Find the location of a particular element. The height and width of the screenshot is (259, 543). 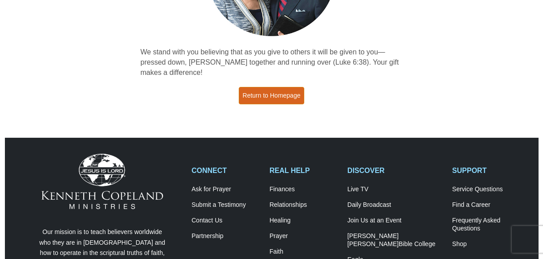

a: Frequently AskedQuestions is located at coordinates (486, 224).